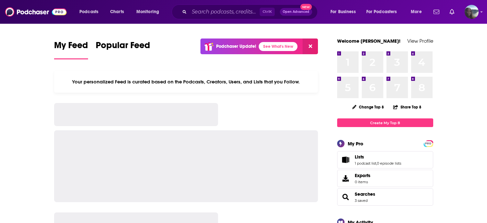  Describe the element at coordinates (416, 12) in the screenshot. I see `span: More` at that location.